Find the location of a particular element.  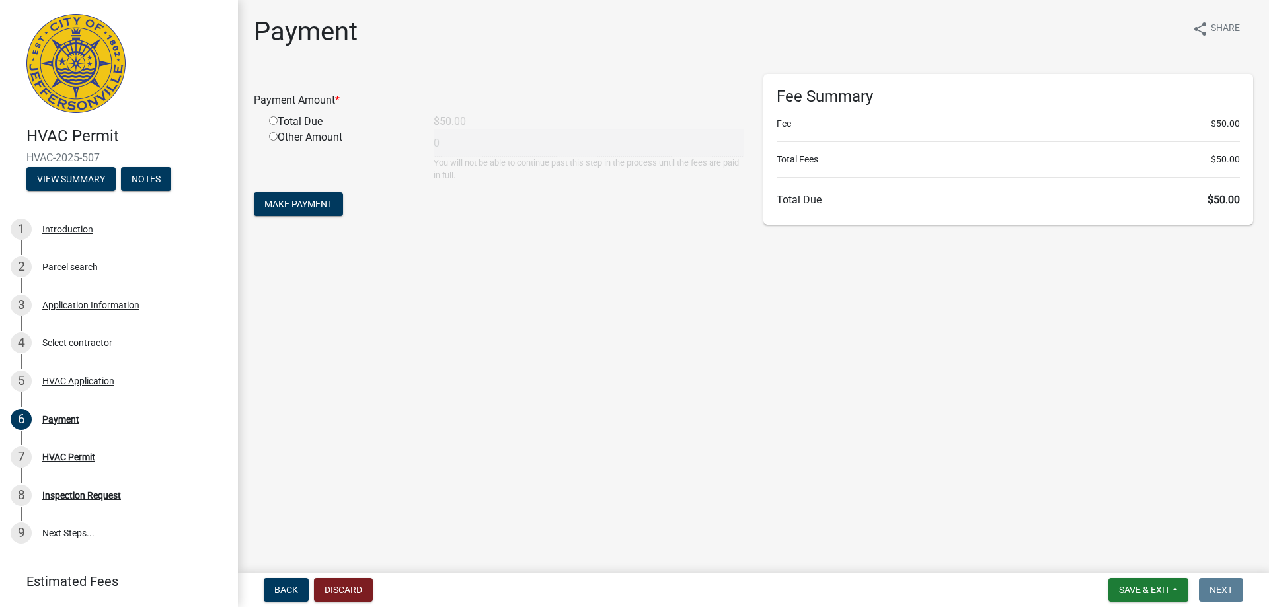

h1: Payment is located at coordinates (305, 32).